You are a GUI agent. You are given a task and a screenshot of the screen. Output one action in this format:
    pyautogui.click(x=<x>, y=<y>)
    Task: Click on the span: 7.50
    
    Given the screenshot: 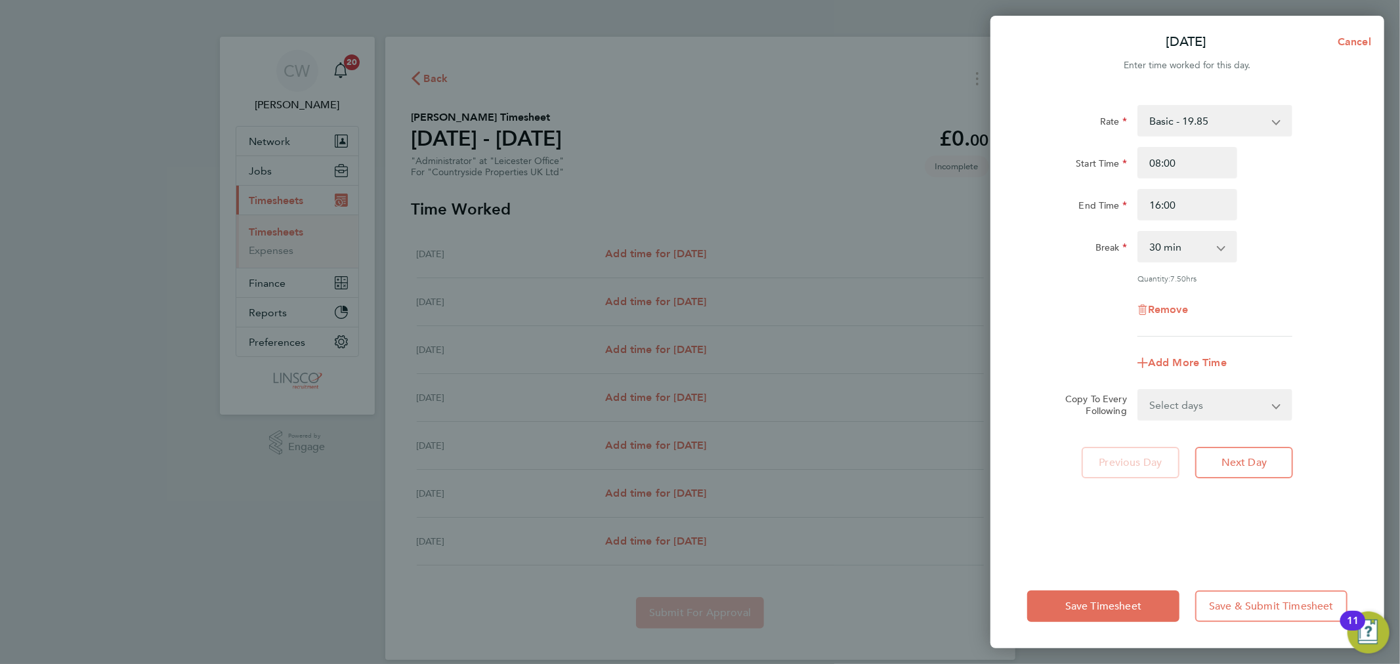 What is the action you would take?
    pyautogui.click(x=1178, y=278)
    